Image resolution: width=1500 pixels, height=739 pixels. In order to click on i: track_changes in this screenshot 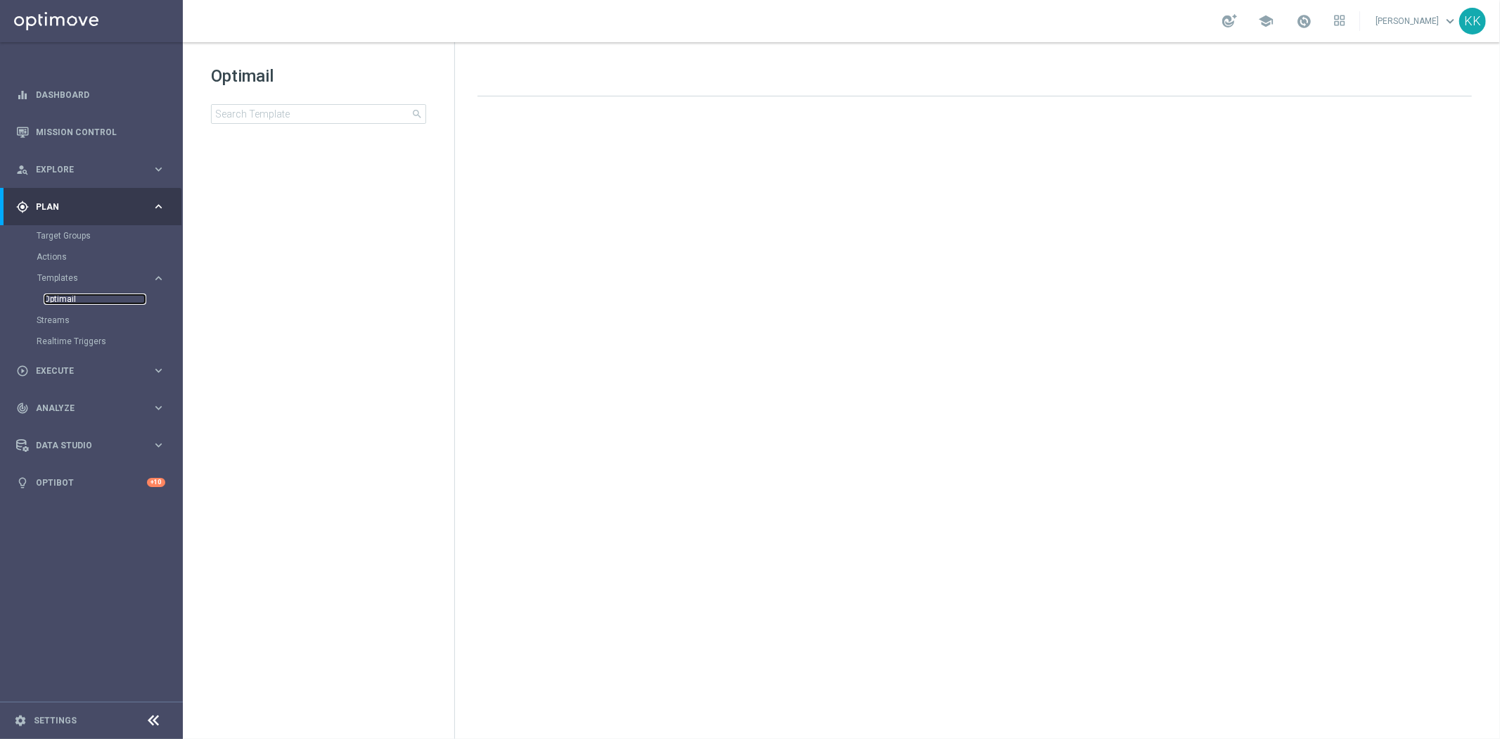, I will do `click(23, 408)`.